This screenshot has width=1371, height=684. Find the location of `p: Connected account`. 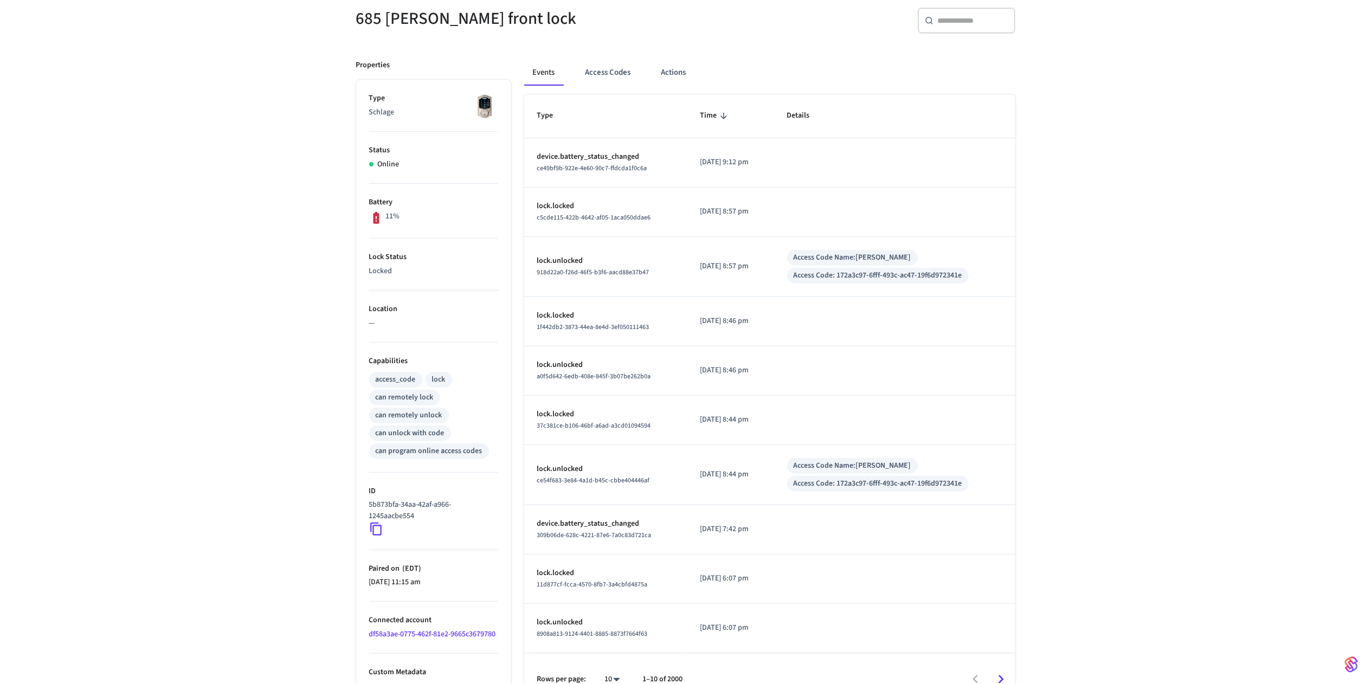

p: Connected account is located at coordinates (434, 620).